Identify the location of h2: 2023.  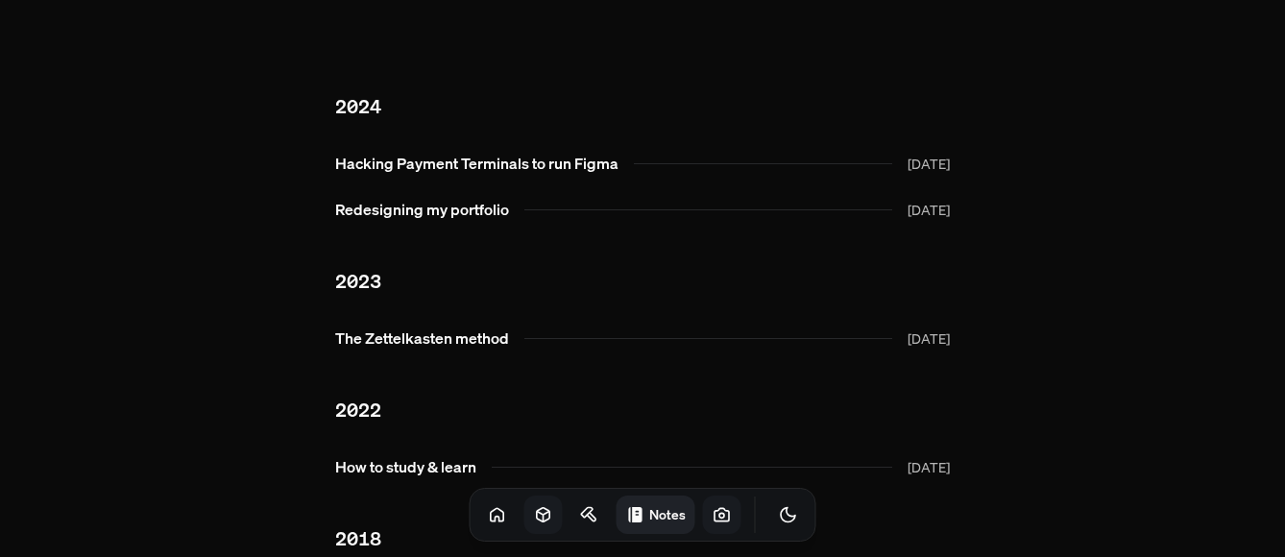
(643, 281).